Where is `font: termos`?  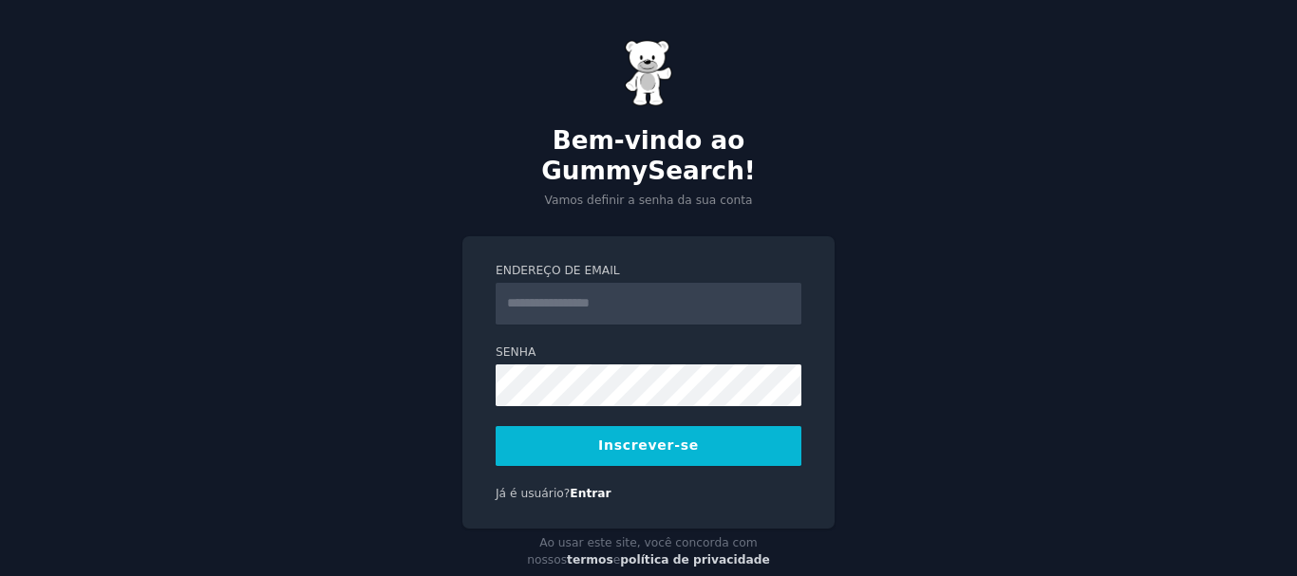
font: termos is located at coordinates (589, 560).